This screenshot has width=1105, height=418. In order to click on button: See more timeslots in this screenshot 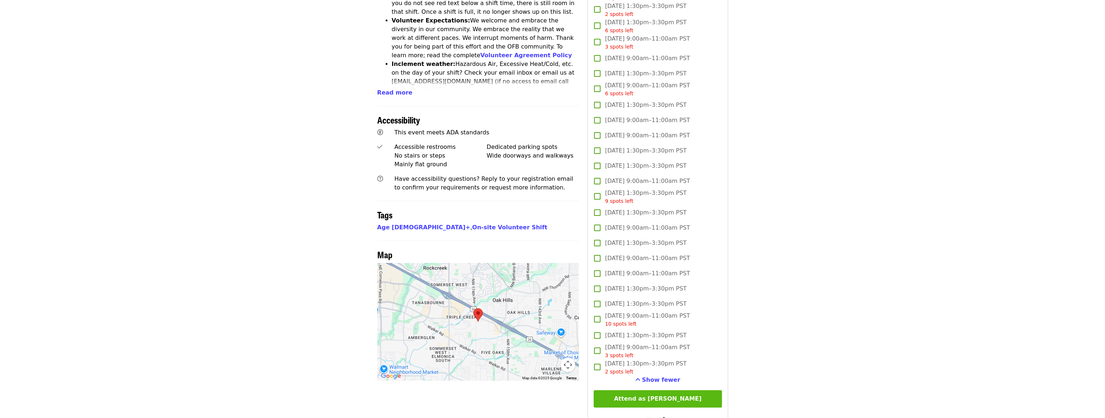, I will do `click(658, 380)`.